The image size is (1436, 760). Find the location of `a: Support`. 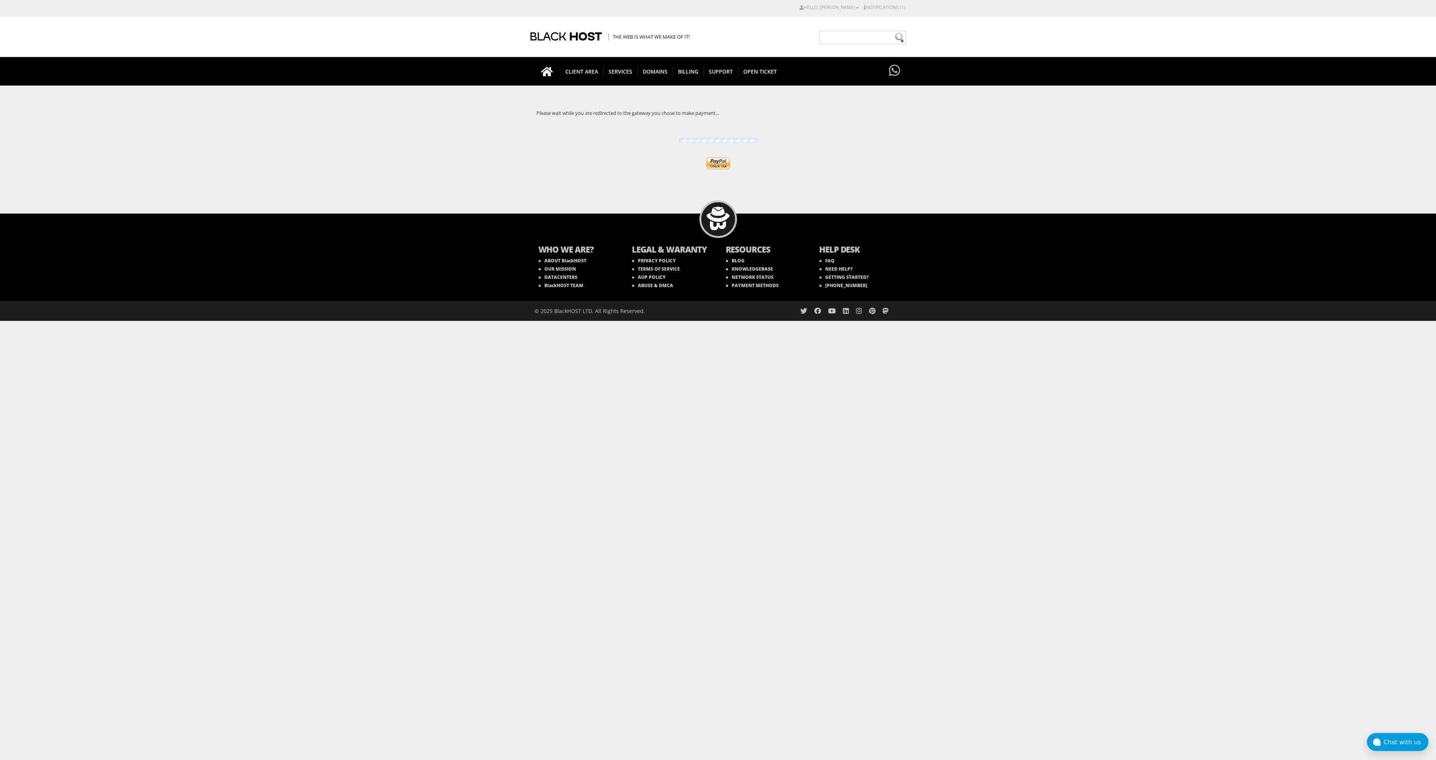

a: Support is located at coordinates (721, 71).